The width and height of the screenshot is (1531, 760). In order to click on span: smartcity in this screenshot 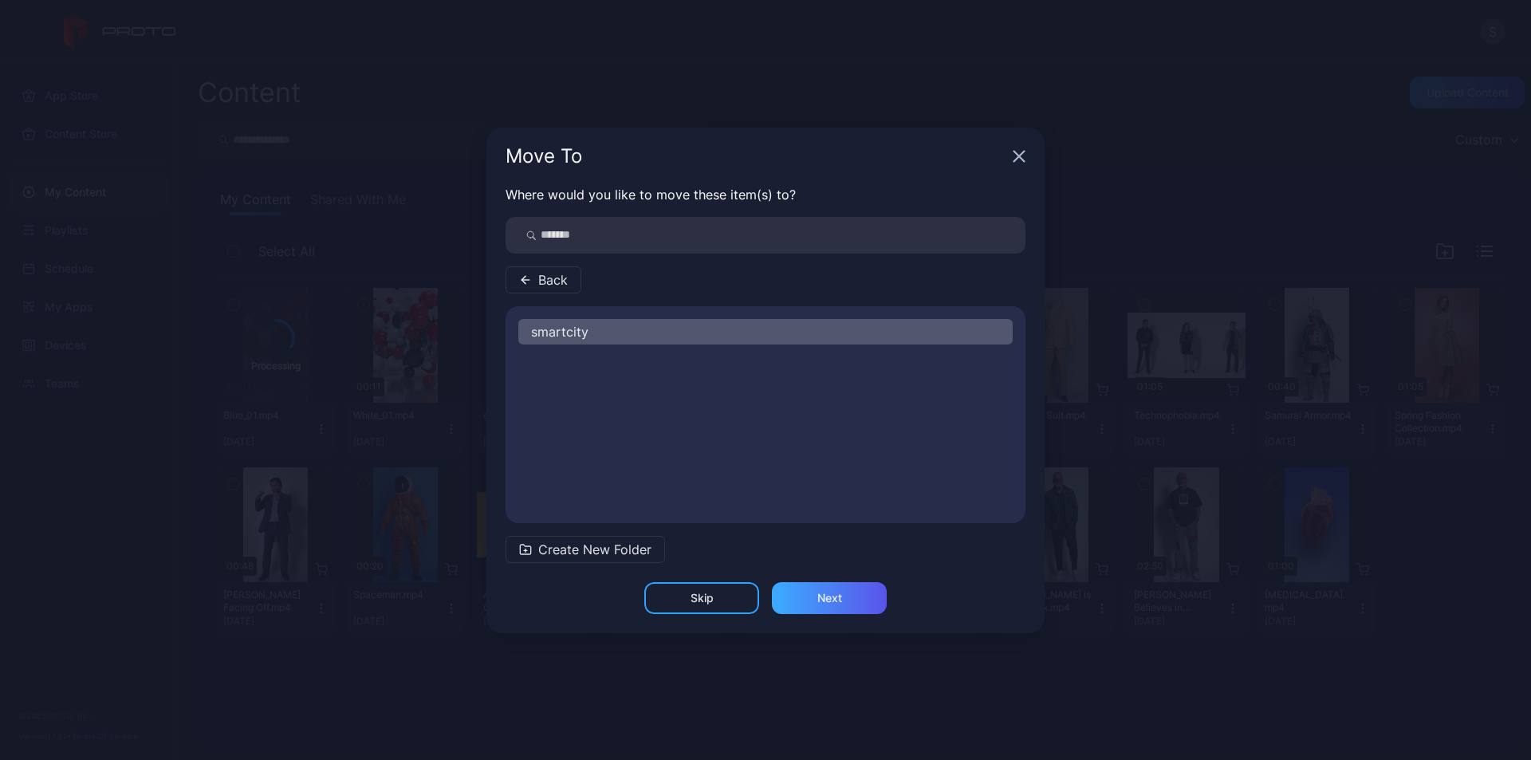, I will do `click(560, 332)`.